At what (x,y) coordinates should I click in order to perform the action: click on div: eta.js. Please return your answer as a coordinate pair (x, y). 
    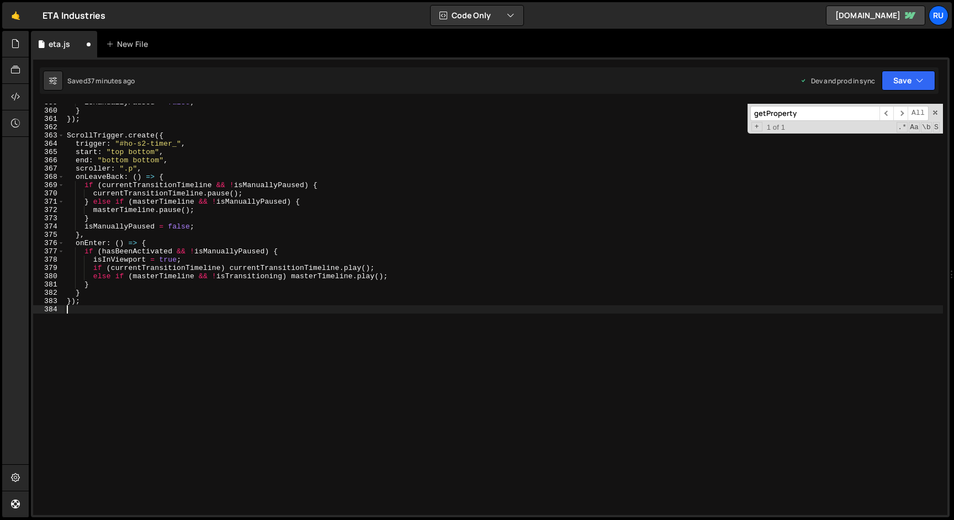
    Looking at the image, I should click on (59, 44).